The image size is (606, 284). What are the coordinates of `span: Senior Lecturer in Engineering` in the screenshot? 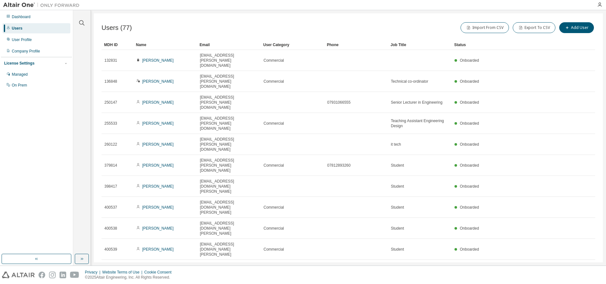 It's located at (417, 102).